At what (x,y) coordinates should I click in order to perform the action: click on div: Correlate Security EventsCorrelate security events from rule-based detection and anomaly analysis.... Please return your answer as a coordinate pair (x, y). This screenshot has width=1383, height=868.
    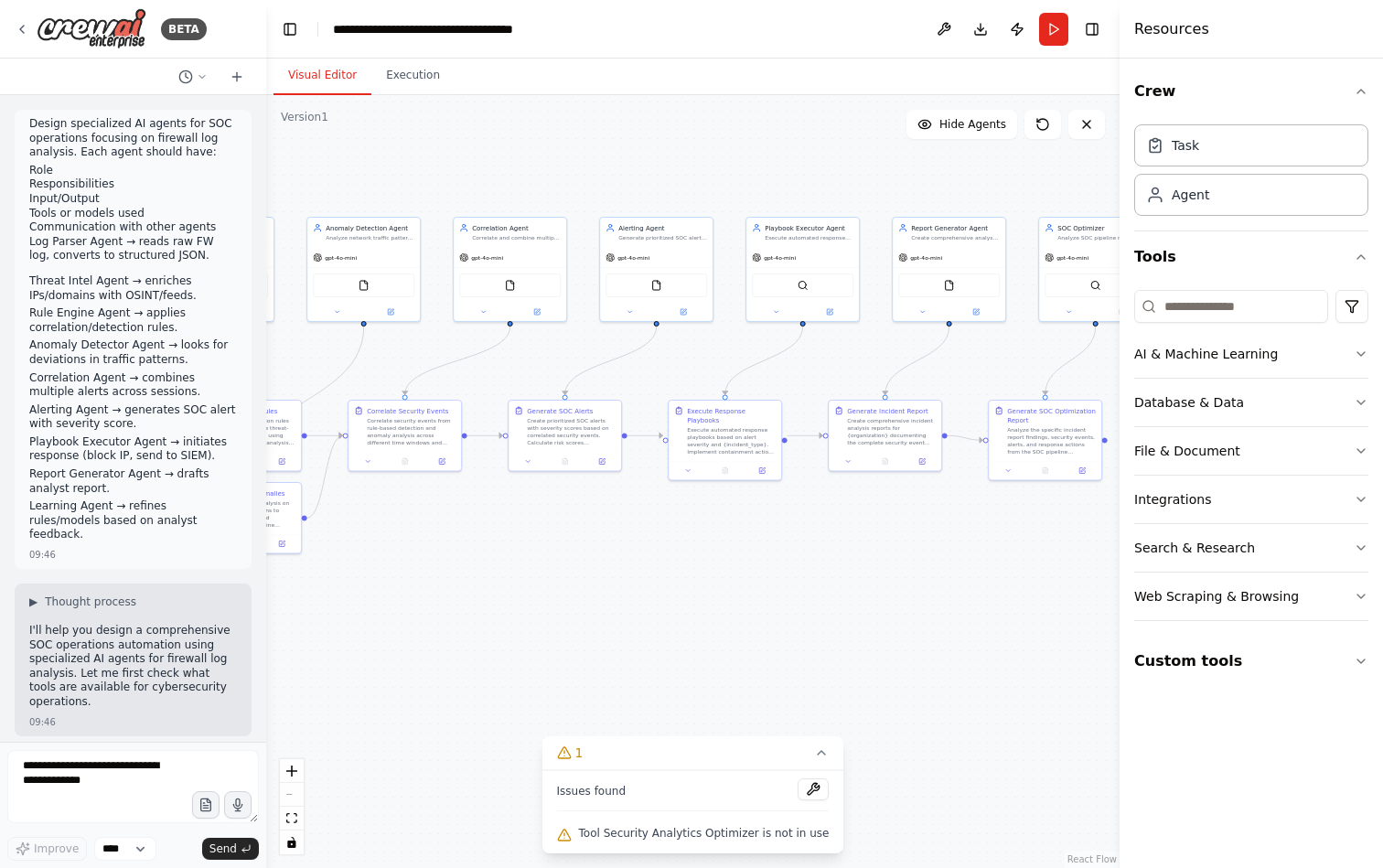
    Looking at the image, I should click on (405, 435).